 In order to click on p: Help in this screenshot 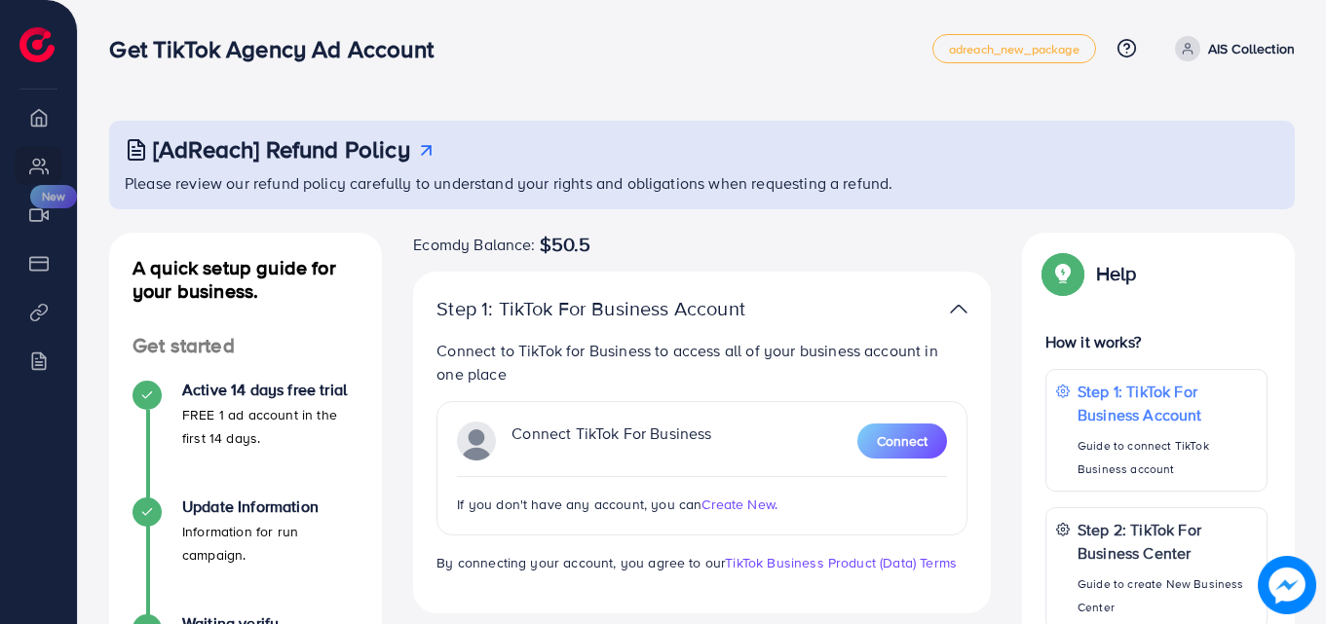, I will do `click(1116, 274)`.